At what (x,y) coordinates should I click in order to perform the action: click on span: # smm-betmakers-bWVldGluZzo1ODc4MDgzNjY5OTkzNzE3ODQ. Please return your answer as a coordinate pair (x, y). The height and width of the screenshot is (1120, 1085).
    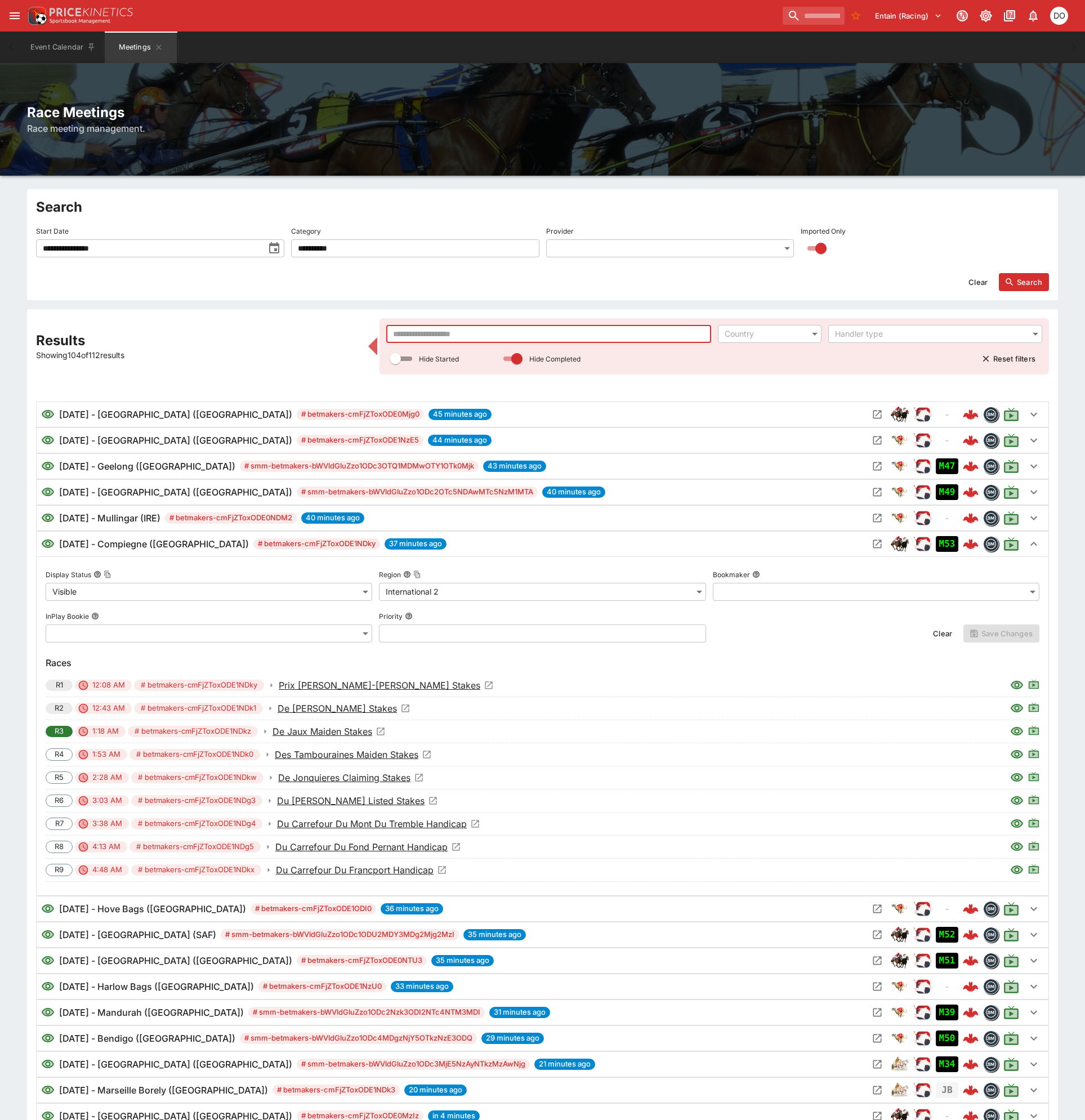
    Looking at the image, I should click on (358, 1038).